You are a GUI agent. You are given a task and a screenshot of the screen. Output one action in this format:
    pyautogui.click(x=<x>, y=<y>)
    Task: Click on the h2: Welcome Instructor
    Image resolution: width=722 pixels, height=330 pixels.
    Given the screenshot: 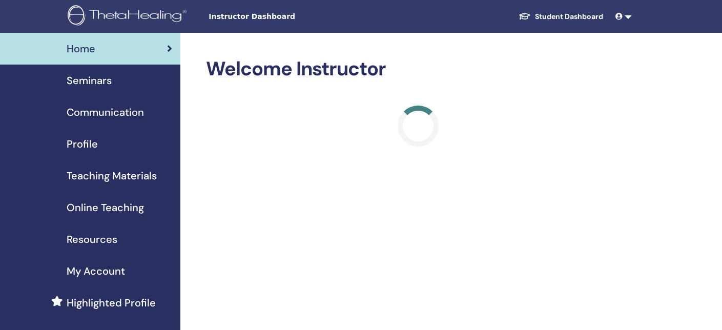 What is the action you would take?
    pyautogui.click(x=418, y=69)
    